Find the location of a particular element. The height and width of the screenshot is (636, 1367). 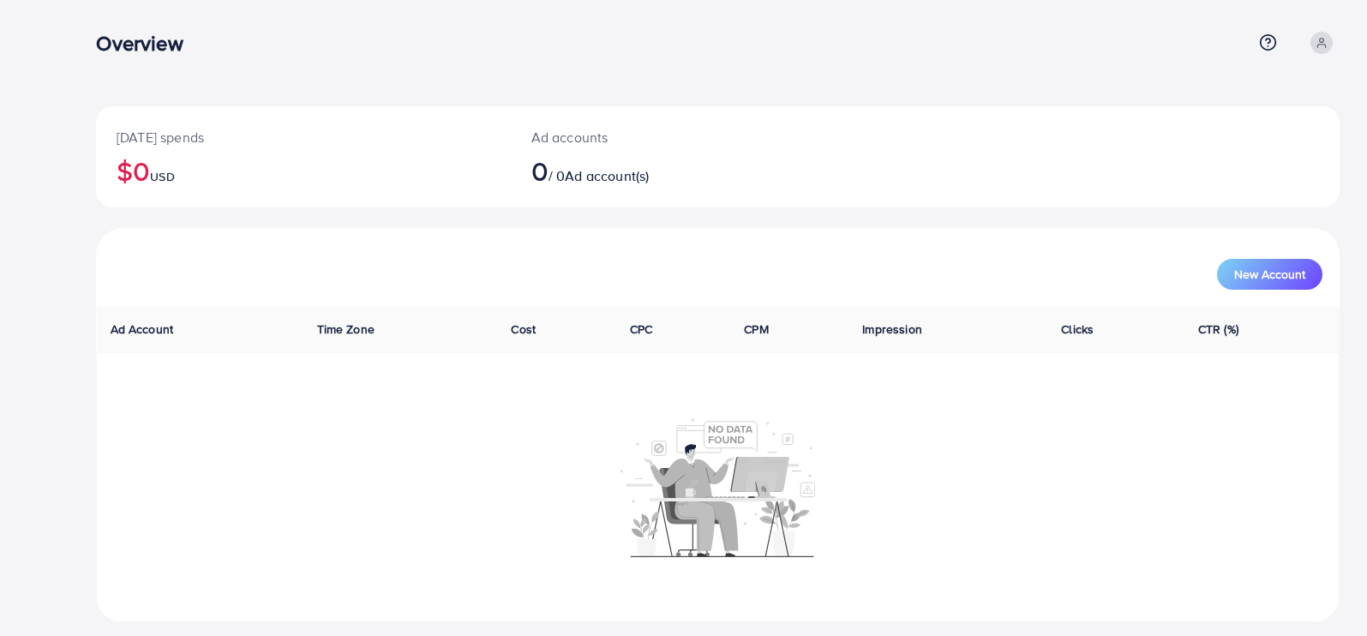

span: Impression is located at coordinates (892, 329).